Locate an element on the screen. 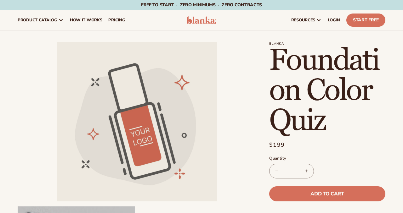 The width and height of the screenshot is (403, 213). span: $199 is located at coordinates (277, 145).